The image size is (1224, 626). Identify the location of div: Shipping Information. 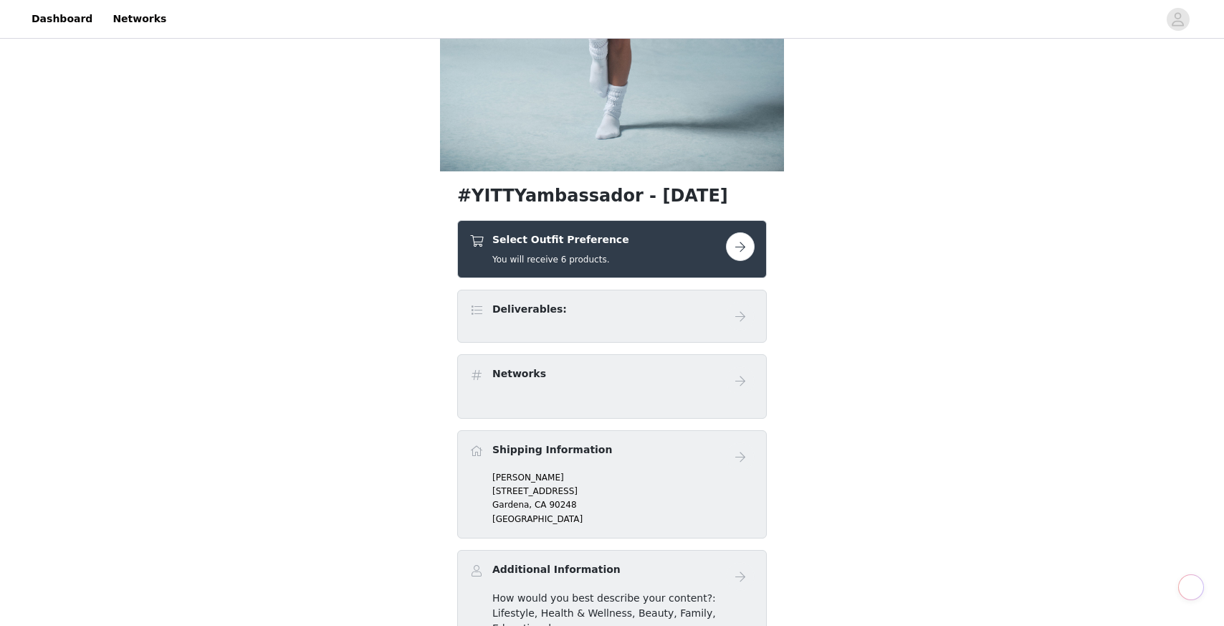
(612, 484).